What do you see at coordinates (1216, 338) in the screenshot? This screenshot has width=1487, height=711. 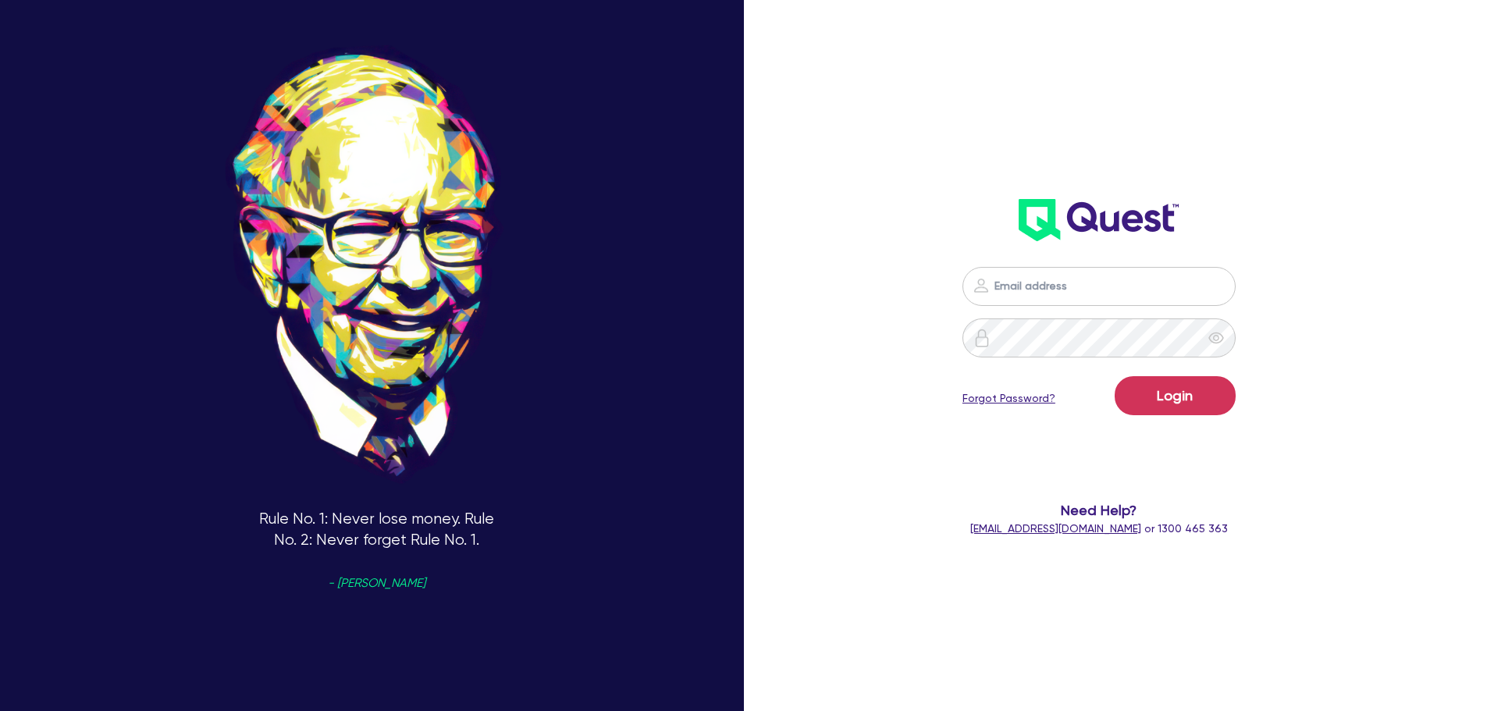 I see `span: eye` at bounding box center [1216, 338].